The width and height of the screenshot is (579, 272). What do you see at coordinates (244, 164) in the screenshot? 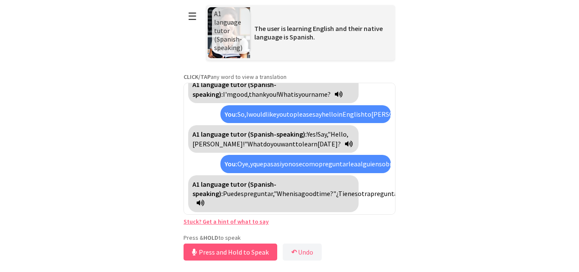
I see `span: Oye,` at bounding box center [244, 164].